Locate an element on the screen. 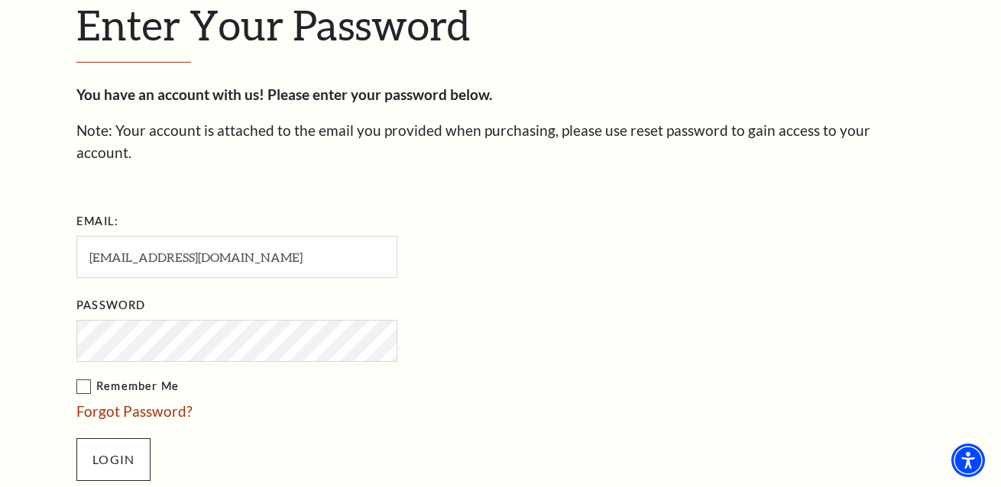 The height and width of the screenshot is (487, 1001). input: Required is located at coordinates (237, 257).